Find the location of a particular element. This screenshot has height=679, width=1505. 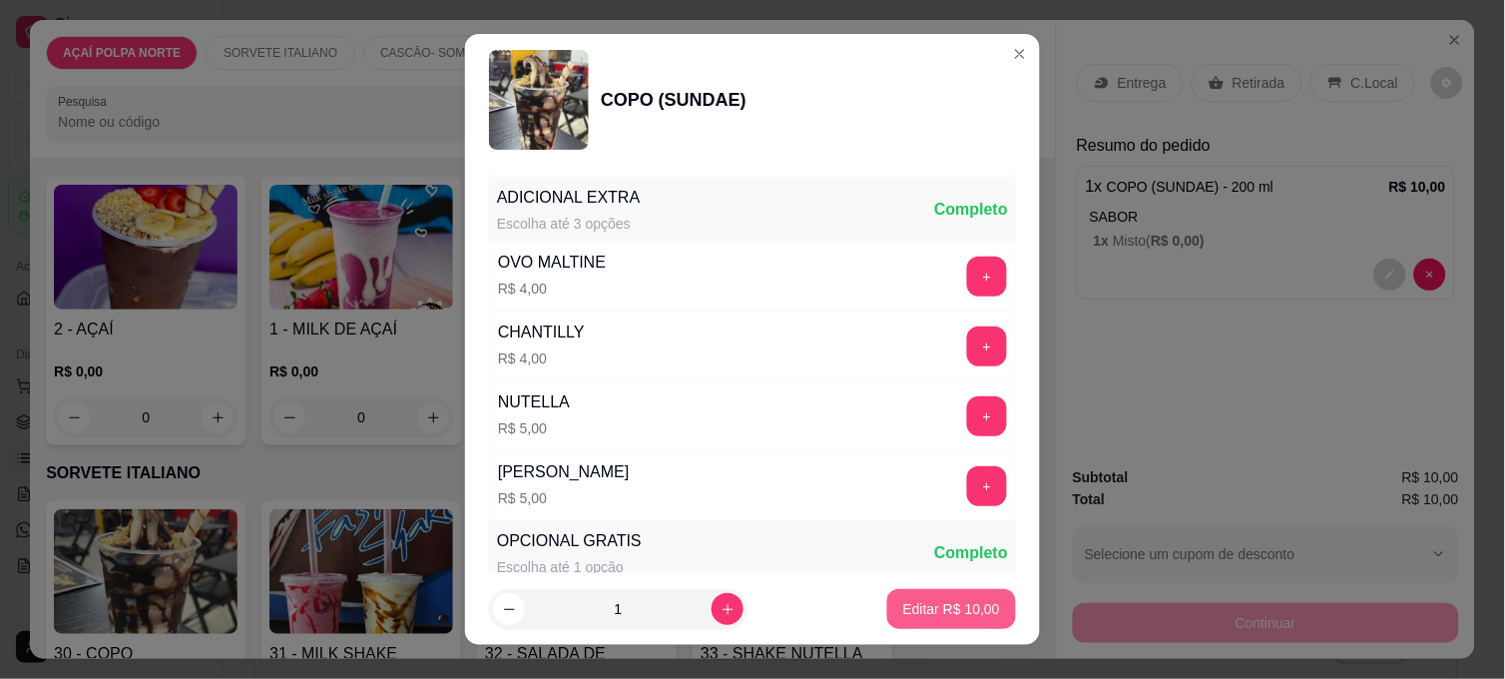

p: Editar R$ 10,00 is located at coordinates (951, 609).